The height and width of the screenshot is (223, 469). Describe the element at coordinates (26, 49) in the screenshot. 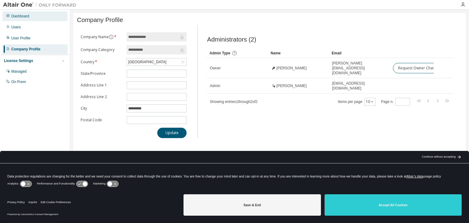

I see `div: Company Profile` at that location.